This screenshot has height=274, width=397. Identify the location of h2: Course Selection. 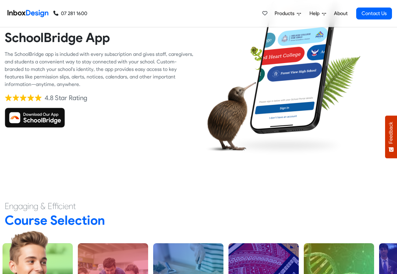
(199, 220).